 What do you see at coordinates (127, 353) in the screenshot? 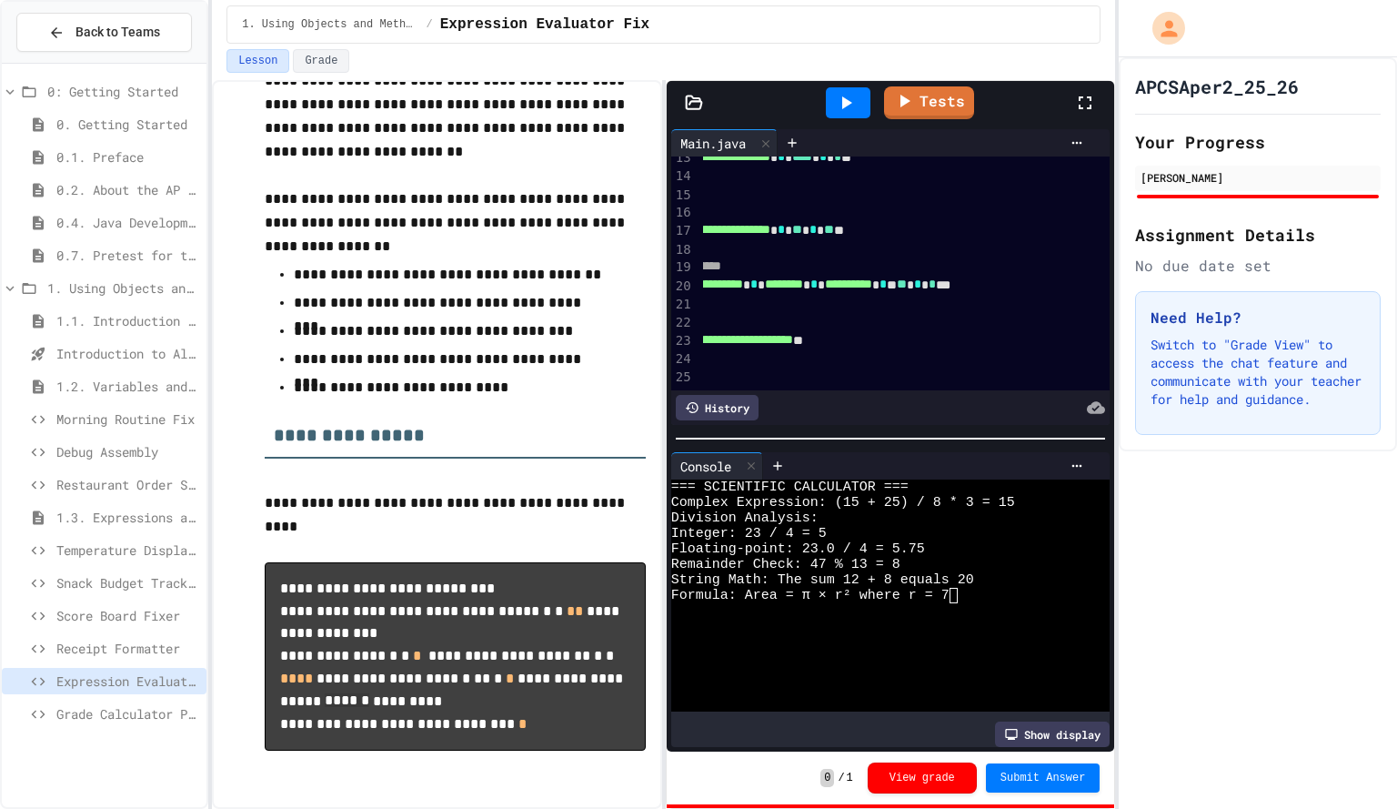
I see `span: Introduction to Algorithms, Programming, and Compilers` at bounding box center [127, 353].